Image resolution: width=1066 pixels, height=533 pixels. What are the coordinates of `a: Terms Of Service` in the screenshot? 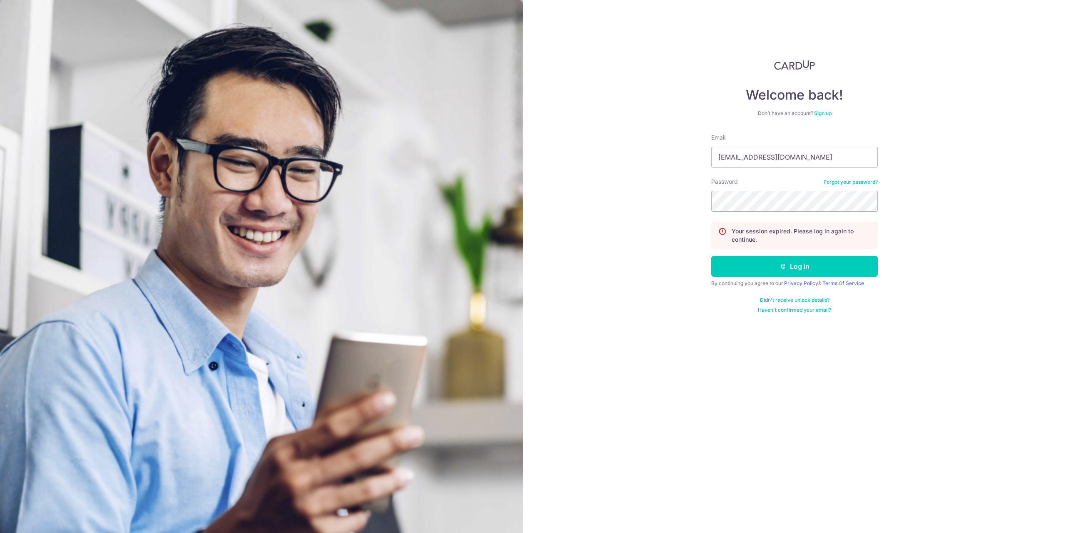 It's located at (843, 283).